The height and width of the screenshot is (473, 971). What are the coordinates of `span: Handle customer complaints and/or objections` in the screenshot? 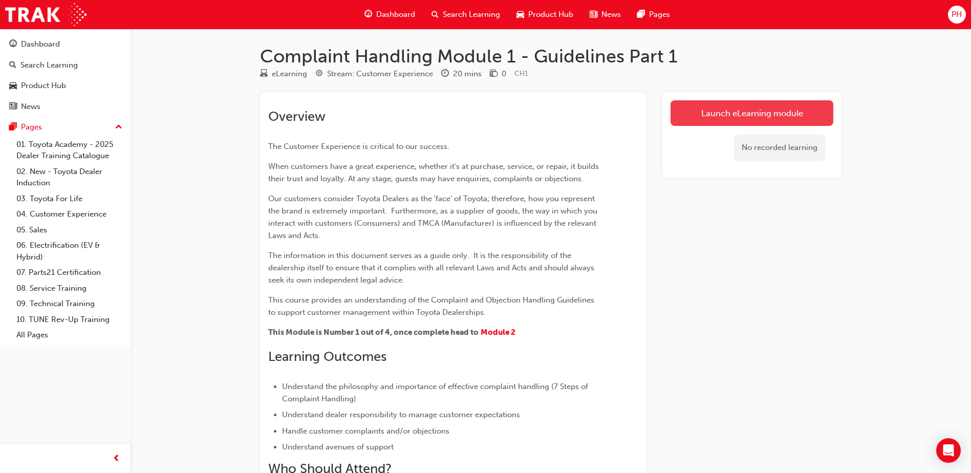 It's located at (366, 431).